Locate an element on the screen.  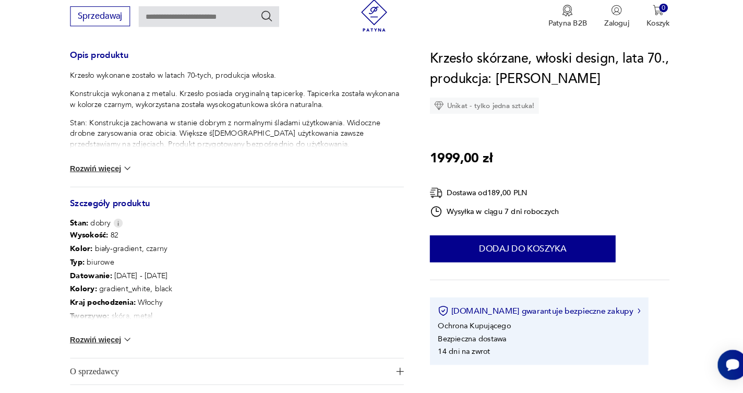
span: O sprzedawcy is located at coordinates (236, 372).